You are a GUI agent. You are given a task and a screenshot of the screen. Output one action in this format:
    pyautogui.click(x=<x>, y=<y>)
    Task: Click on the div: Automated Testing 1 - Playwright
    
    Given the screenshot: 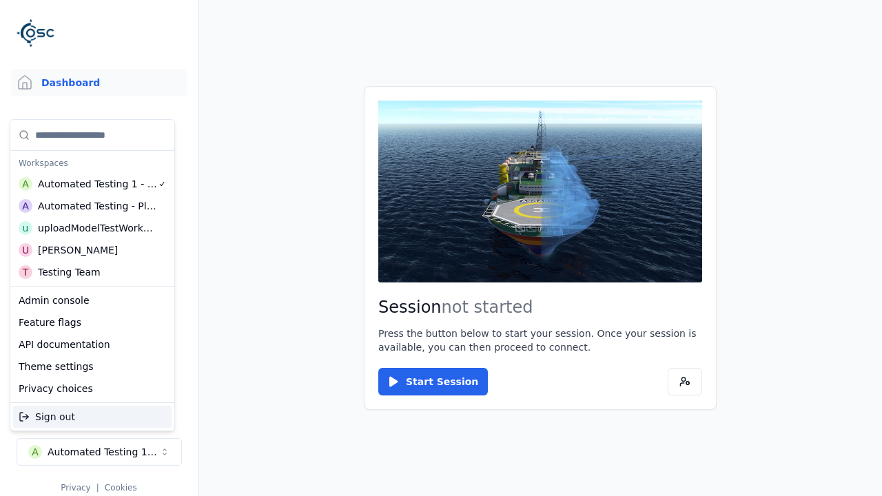 What is the action you would take?
    pyautogui.click(x=98, y=184)
    